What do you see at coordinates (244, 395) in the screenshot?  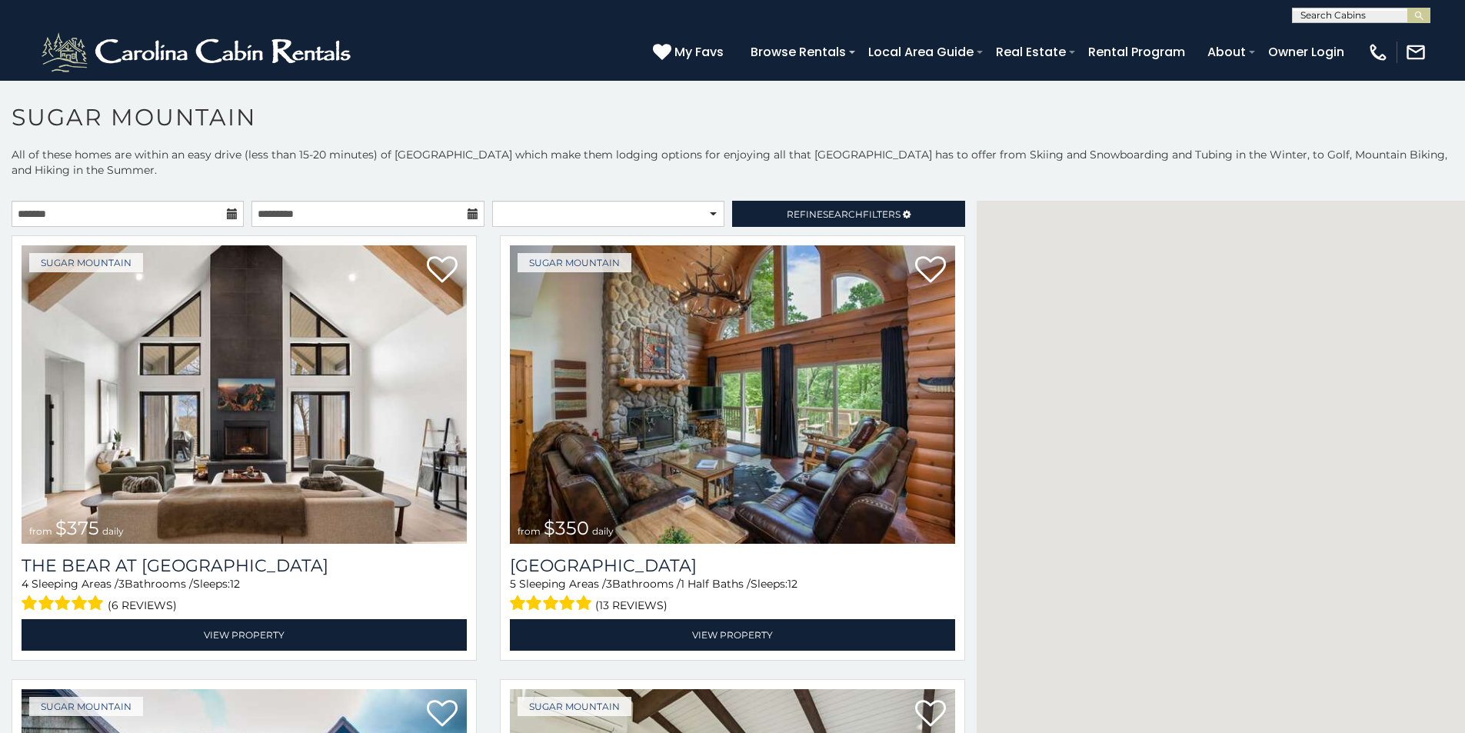 I see `img: The Bear At Sugar Mountain` at bounding box center [244, 395].